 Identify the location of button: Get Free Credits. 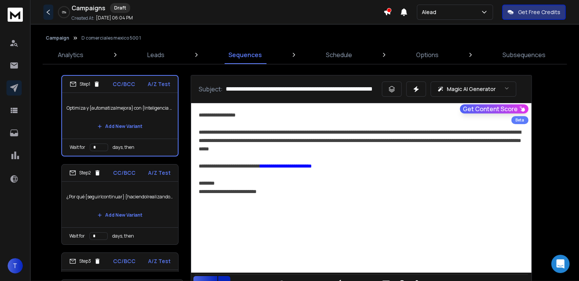
(534, 12).